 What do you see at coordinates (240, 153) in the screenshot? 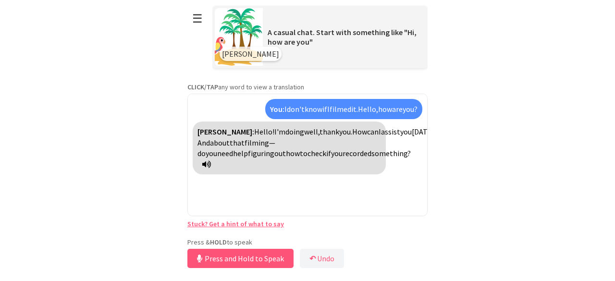
I see `span: help` at bounding box center [240, 153].